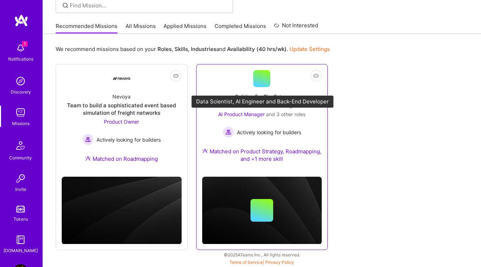  Describe the element at coordinates (21, 209) in the screenshot. I see `img: tokens` at that location.